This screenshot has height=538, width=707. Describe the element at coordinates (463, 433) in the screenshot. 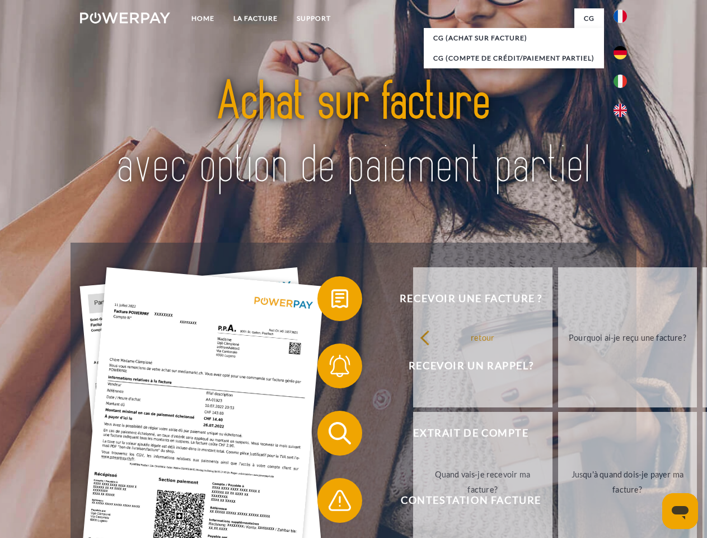

I see `a: Extrait de compte` at that location.